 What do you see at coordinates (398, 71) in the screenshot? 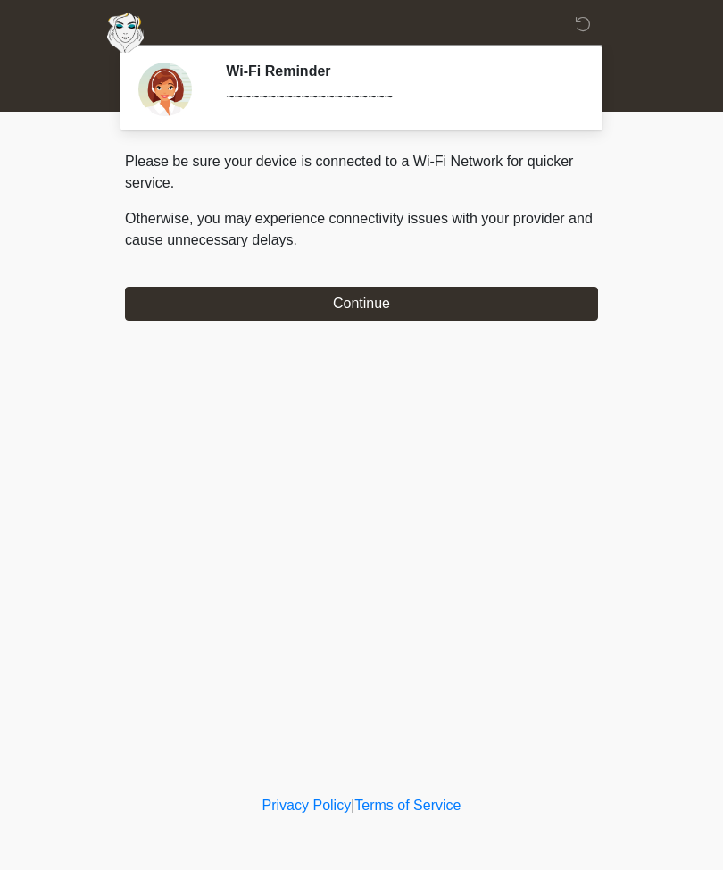
I see `h2: Wi-Fi Reminder` at bounding box center [398, 71].